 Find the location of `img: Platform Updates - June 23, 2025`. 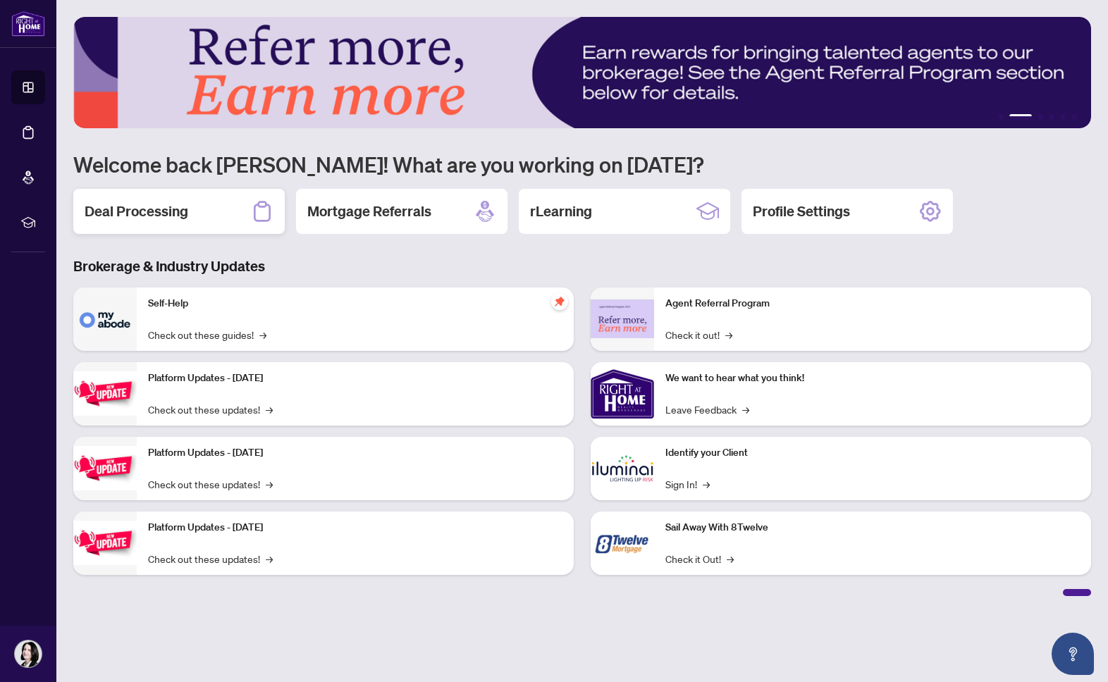

img: Platform Updates - June 23, 2025 is located at coordinates (105, 543).